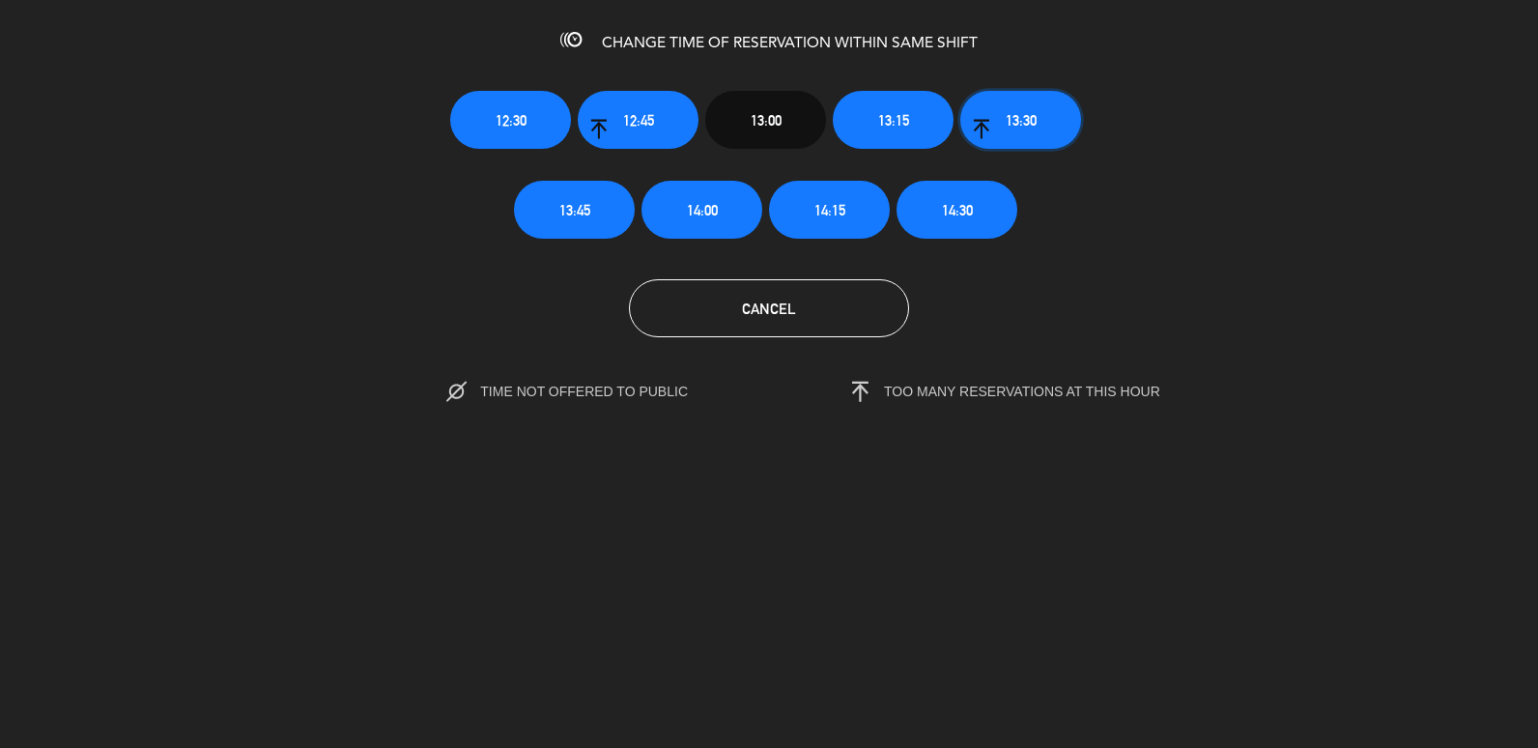 The image size is (1538, 748). I want to click on button: 12:45, so click(637, 120).